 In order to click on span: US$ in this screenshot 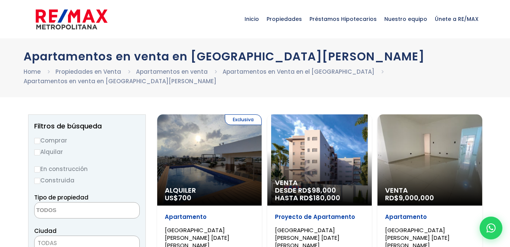, I will do `click(178, 197)`.